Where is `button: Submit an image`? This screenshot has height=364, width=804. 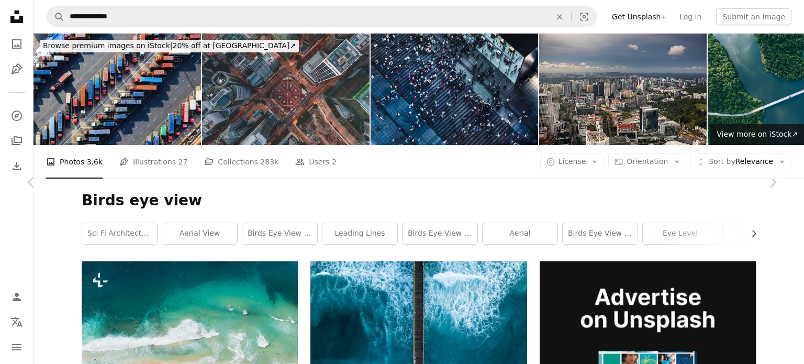 button: Submit an image is located at coordinates (754, 17).